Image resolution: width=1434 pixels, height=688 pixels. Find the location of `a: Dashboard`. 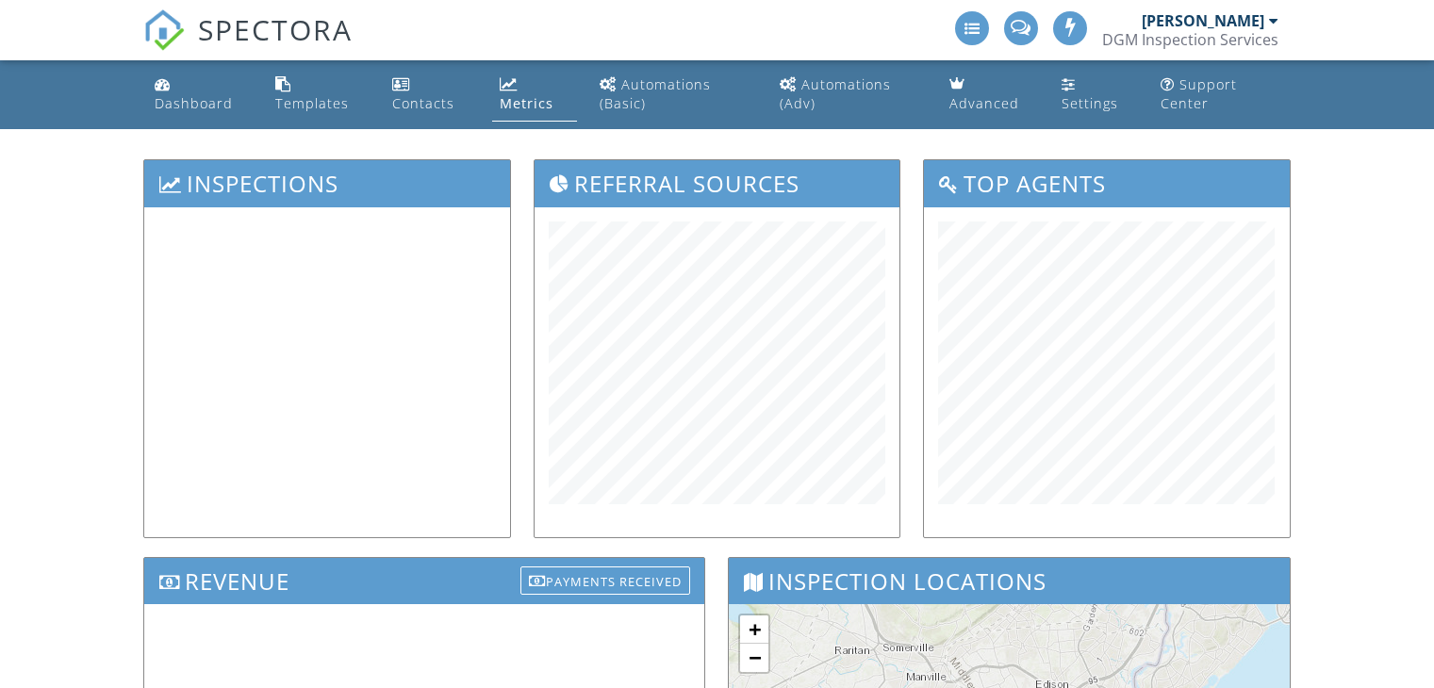

a: Dashboard is located at coordinates (200, 94).